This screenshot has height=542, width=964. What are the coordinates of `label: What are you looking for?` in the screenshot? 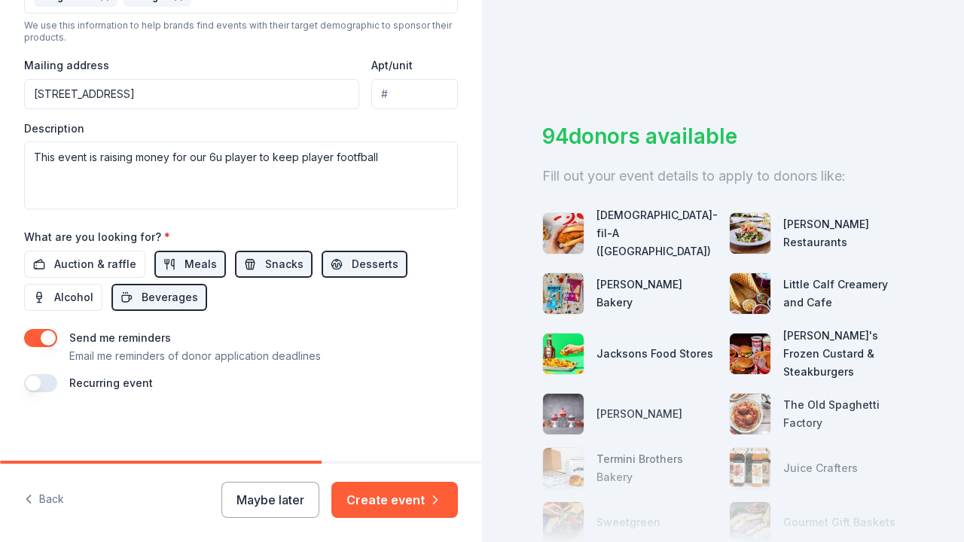 It's located at (97, 237).